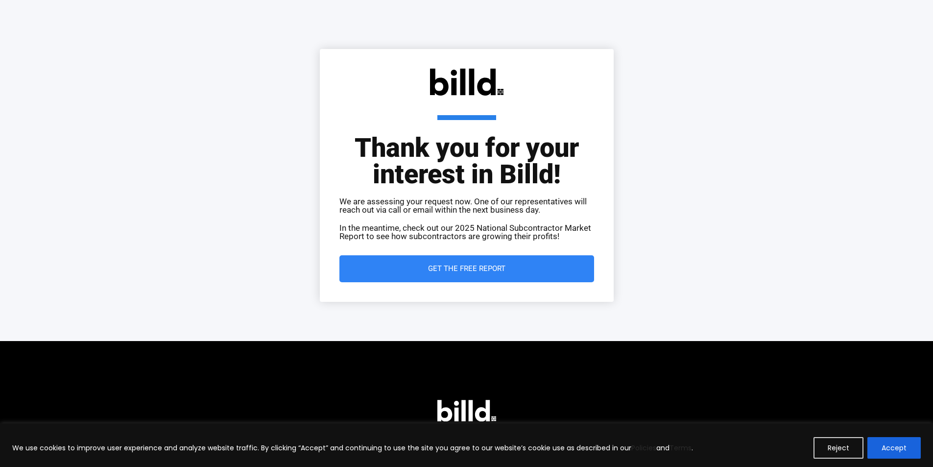  What do you see at coordinates (467, 206) in the screenshot?
I see `p: We are assessing your request now. One of our representatives will reach out via call or email wi...` at bounding box center [467, 206].